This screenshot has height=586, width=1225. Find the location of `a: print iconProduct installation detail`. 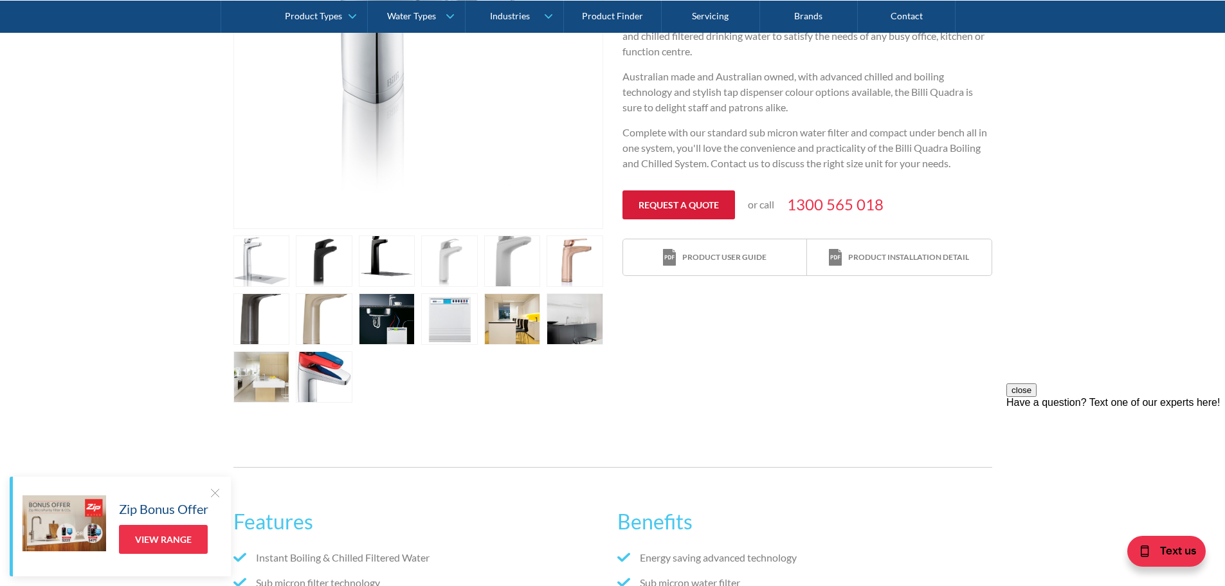

a: print iconProduct installation detail is located at coordinates (899, 257).